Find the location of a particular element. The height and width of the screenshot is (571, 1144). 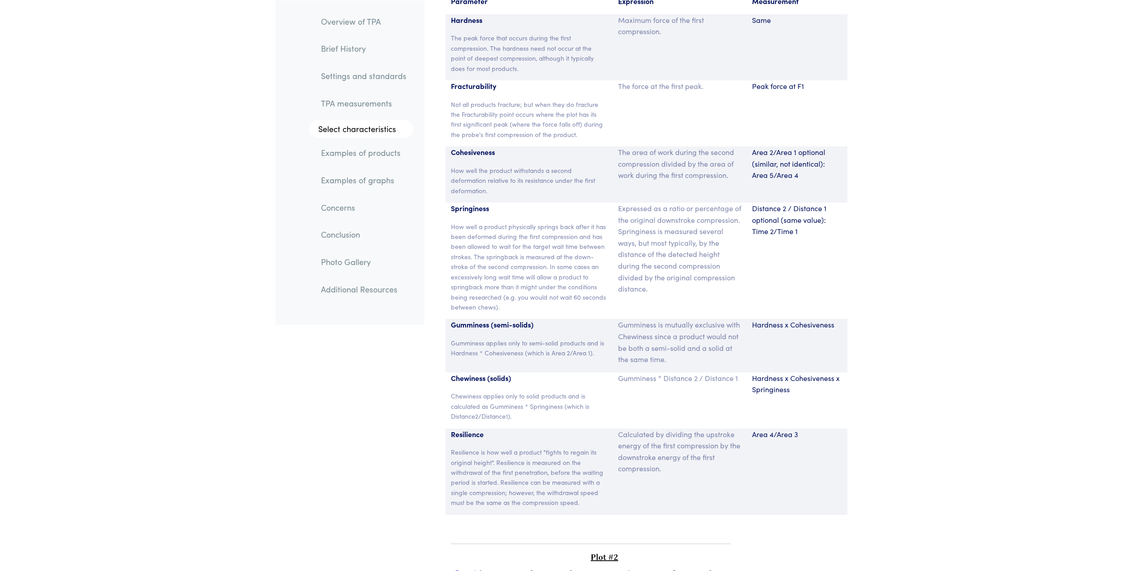

a: Select characteristics is located at coordinates (361, 129).